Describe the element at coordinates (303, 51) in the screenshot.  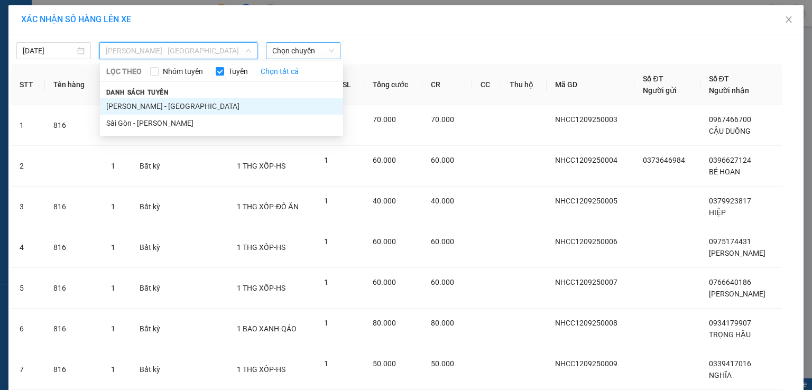
I see `span: Chọn chuyến` at that location.